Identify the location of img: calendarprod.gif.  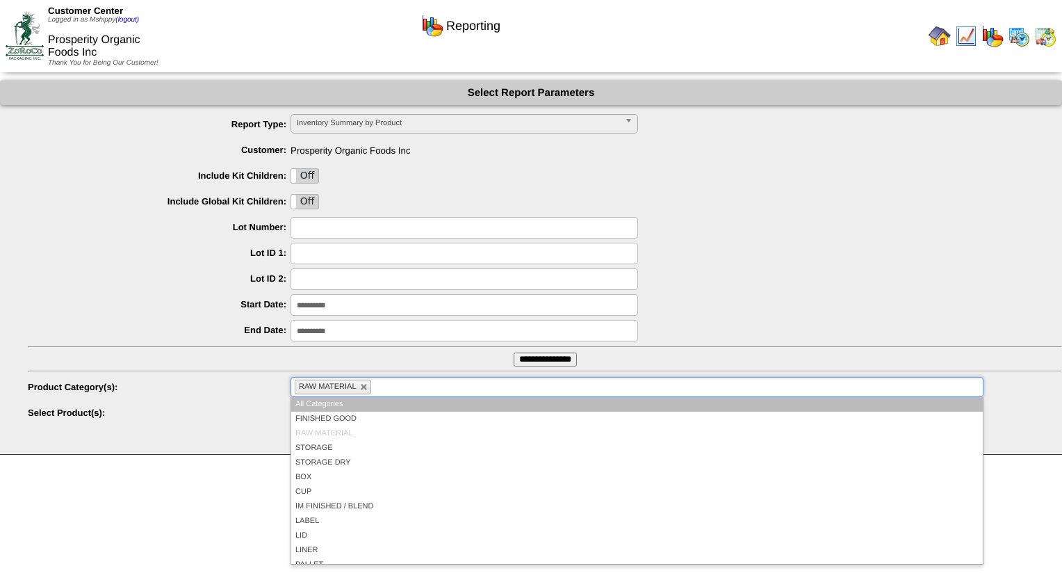
(1019, 36).